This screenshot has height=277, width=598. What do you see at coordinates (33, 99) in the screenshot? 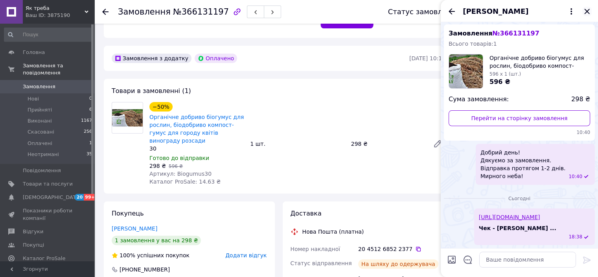
I see `span: Нові` at bounding box center [33, 99].